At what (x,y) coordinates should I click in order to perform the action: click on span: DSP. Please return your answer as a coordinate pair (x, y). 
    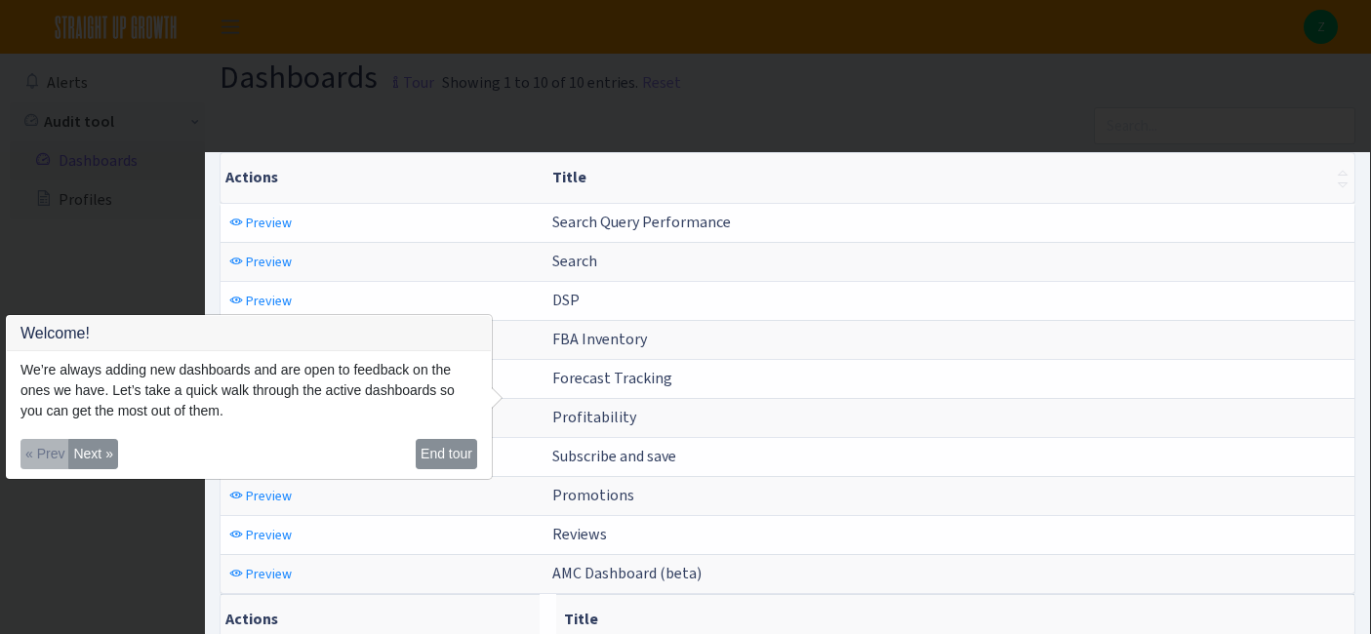
    Looking at the image, I should click on (566, 300).